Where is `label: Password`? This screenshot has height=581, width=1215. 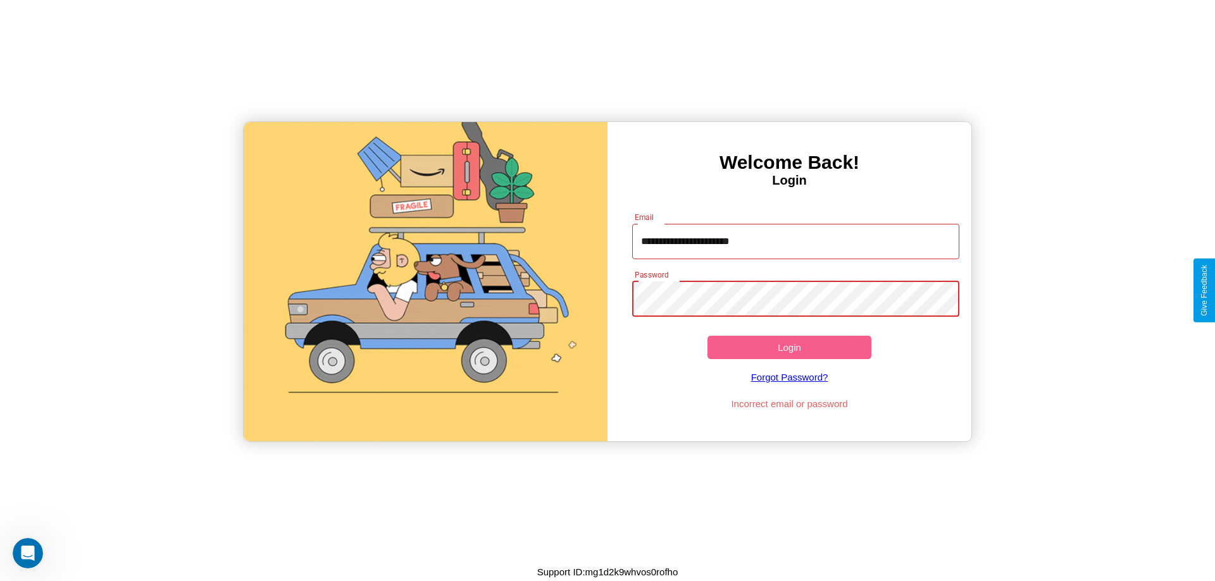 label: Password is located at coordinates (651, 275).